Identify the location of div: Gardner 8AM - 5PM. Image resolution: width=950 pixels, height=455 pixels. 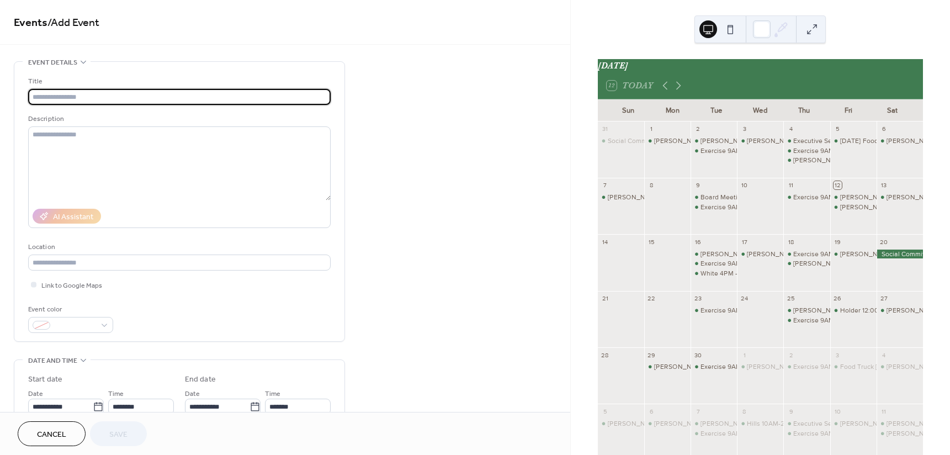
(667, 141).